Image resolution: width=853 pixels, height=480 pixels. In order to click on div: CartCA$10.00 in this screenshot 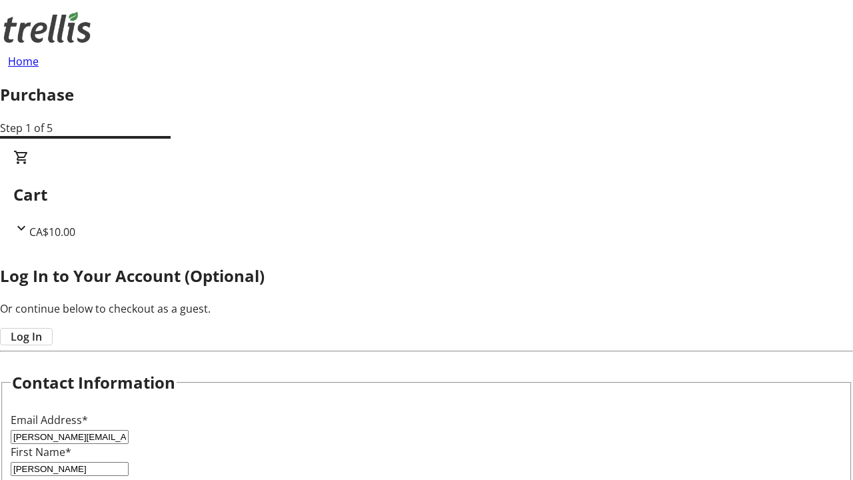, I will do `click(426, 195)`.